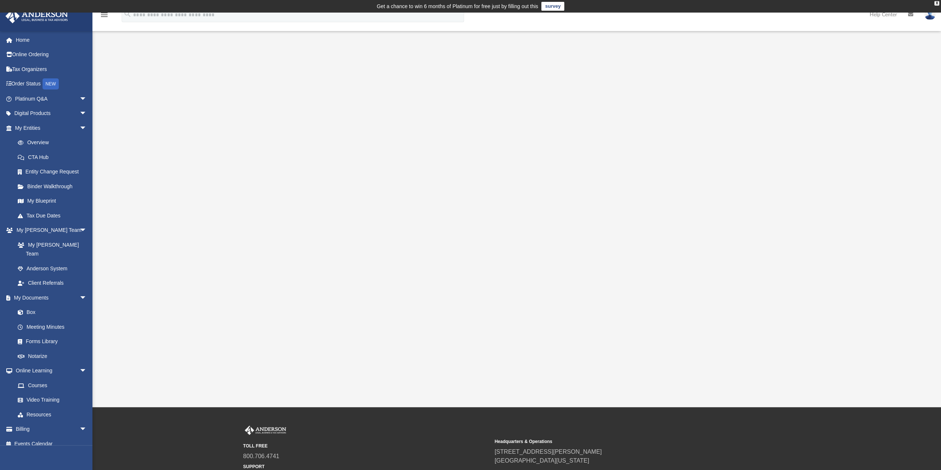  Describe the element at coordinates (51, 114) in the screenshot. I see `a: Digital Productsarrow_drop_down` at that location.